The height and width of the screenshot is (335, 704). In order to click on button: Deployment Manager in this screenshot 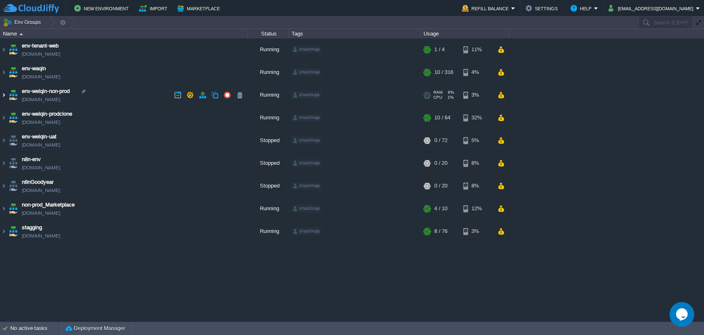, I will do `click(95, 328)`.